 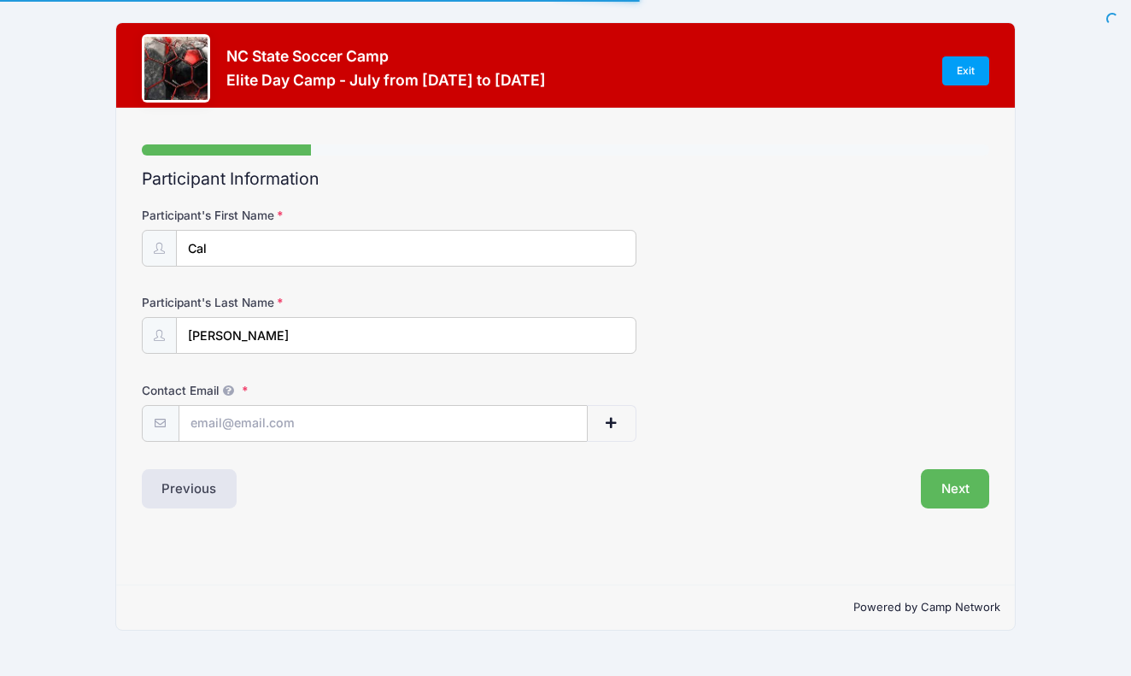 I want to click on input: email@email.com, so click(x=383, y=423).